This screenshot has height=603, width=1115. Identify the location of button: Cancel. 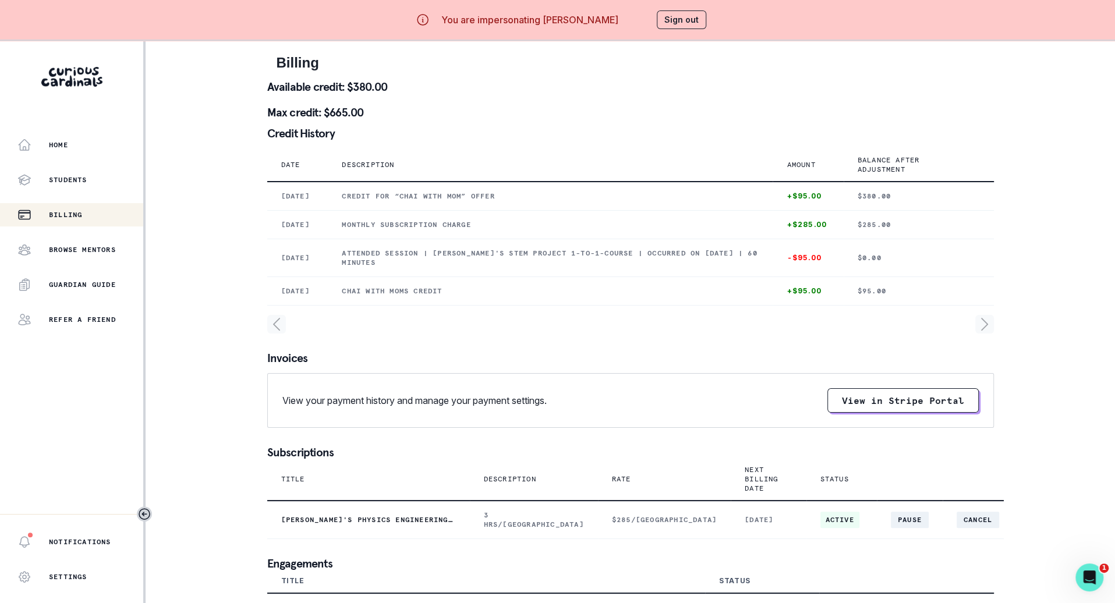
(977, 520).